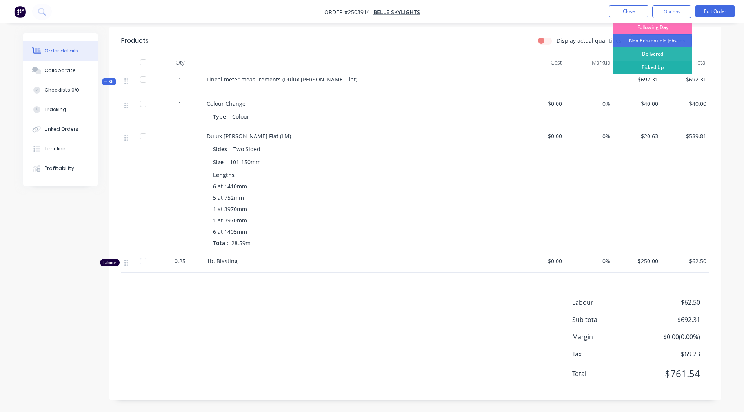 The height and width of the screenshot is (412, 744). What do you see at coordinates (637, 261) in the screenshot?
I see `span: $250.00` at bounding box center [637, 261].